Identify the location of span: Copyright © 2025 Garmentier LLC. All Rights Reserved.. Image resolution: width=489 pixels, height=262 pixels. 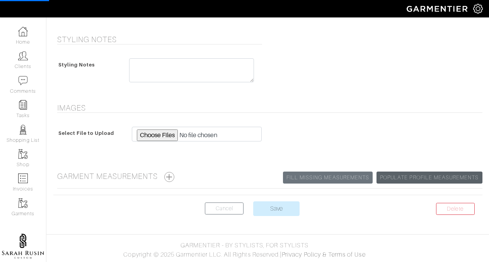
(201, 255).